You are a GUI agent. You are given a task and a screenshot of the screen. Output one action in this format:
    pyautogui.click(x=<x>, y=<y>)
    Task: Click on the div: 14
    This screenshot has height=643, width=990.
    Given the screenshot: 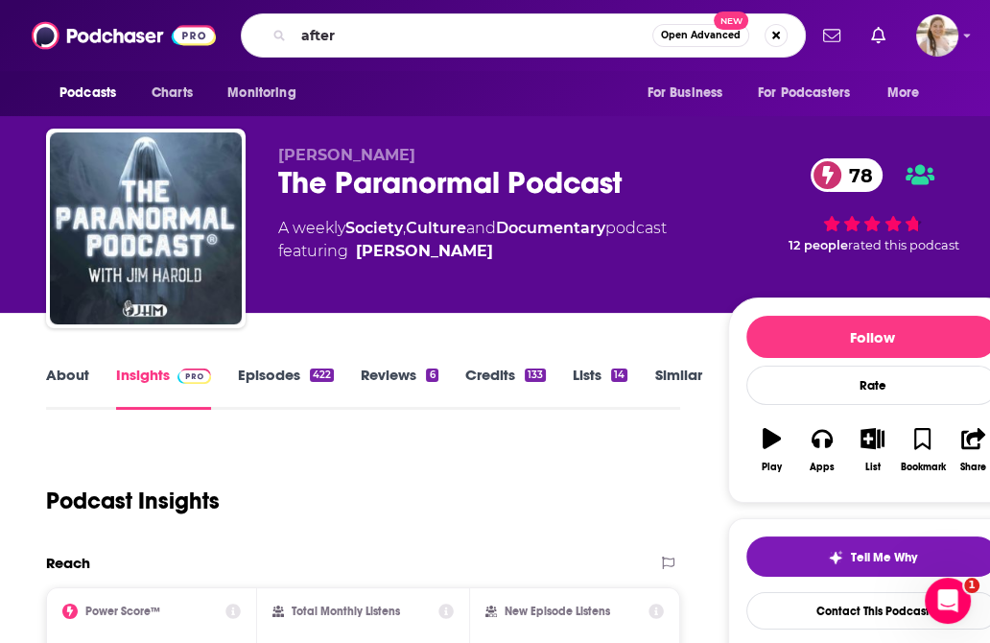 What is the action you would take?
    pyautogui.click(x=619, y=375)
    